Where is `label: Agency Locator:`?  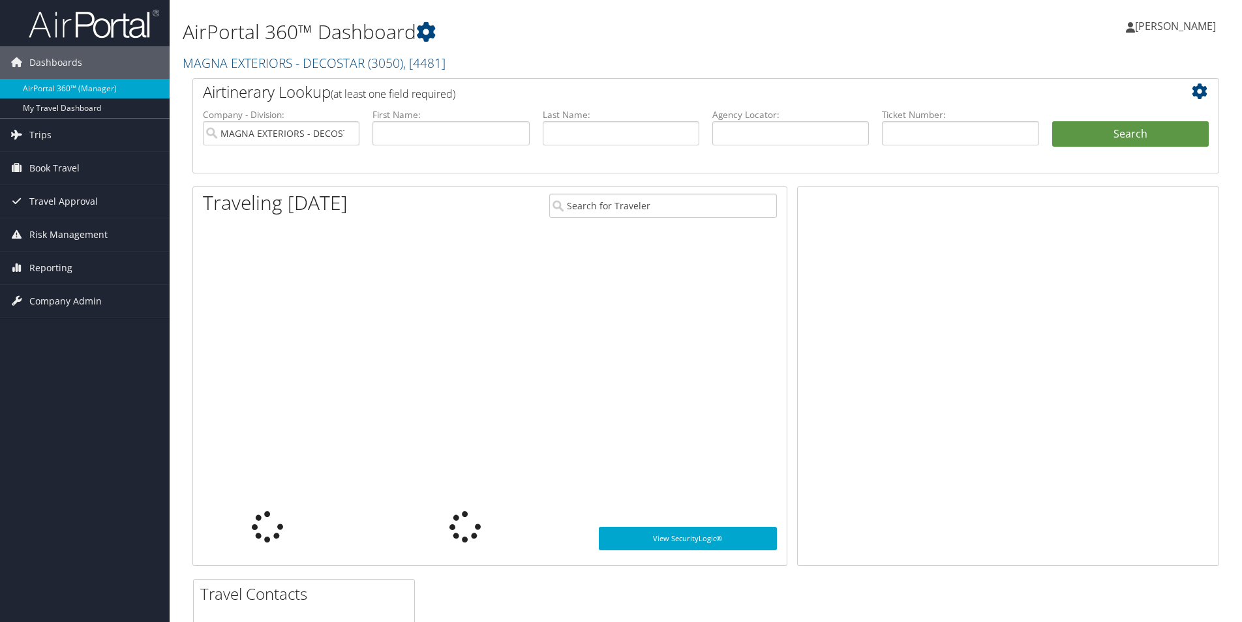 label: Agency Locator: is located at coordinates (791, 115).